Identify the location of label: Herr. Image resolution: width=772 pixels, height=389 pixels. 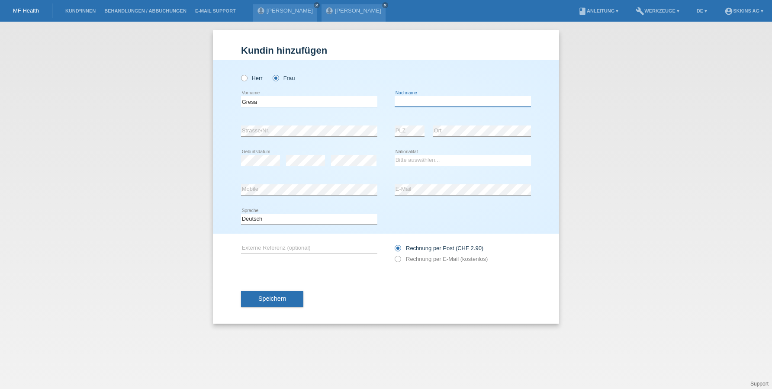
(252, 78).